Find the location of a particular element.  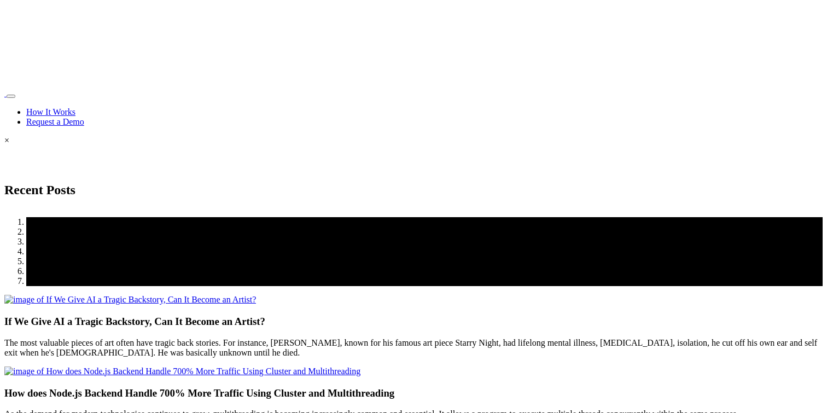

button: Toggle navigation is located at coordinates (11, 96).